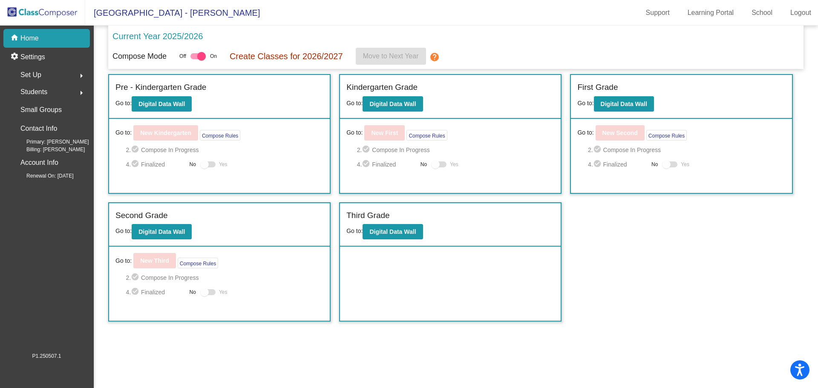 The image size is (818, 388). What do you see at coordinates (658, 13) in the screenshot?
I see `a: Support` at bounding box center [658, 13].